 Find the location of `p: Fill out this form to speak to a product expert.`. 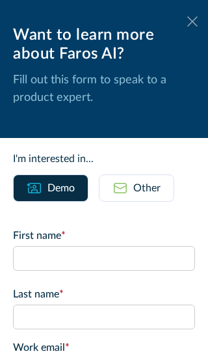

p: Fill out this form to speak to a product expert. is located at coordinates (104, 89).